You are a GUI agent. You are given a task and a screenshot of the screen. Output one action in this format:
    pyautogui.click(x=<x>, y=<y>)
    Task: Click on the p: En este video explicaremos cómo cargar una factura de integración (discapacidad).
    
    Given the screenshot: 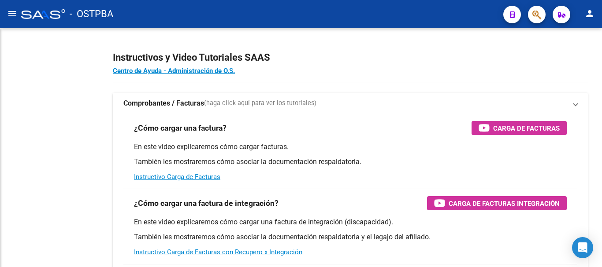 What is the action you would take?
    pyautogui.click(x=350, y=222)
    